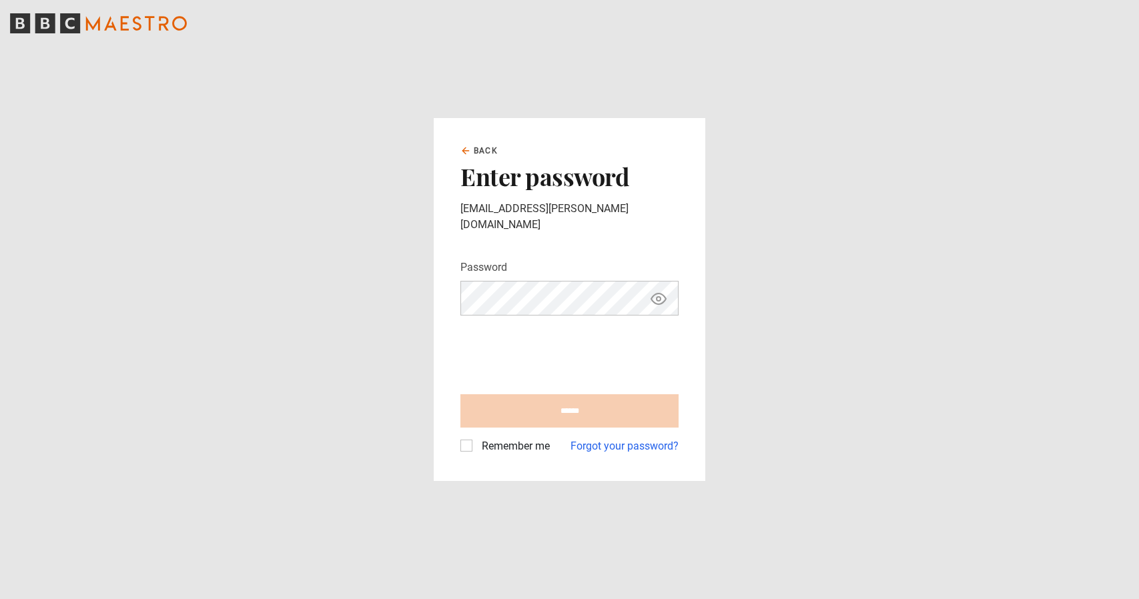 The width and height of the screenshot is (1139, 599). Describe the element at coordinates (98, 23) in the screenshot. I see `a: BBC Maestro` at that location.